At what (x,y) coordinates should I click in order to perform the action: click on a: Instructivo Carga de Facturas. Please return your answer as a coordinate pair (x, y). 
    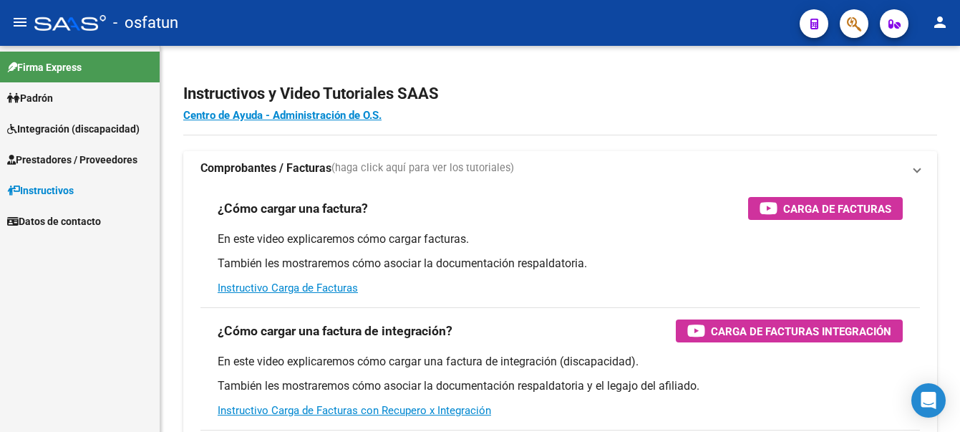
    Looking at the image, I should click on (288, 288).